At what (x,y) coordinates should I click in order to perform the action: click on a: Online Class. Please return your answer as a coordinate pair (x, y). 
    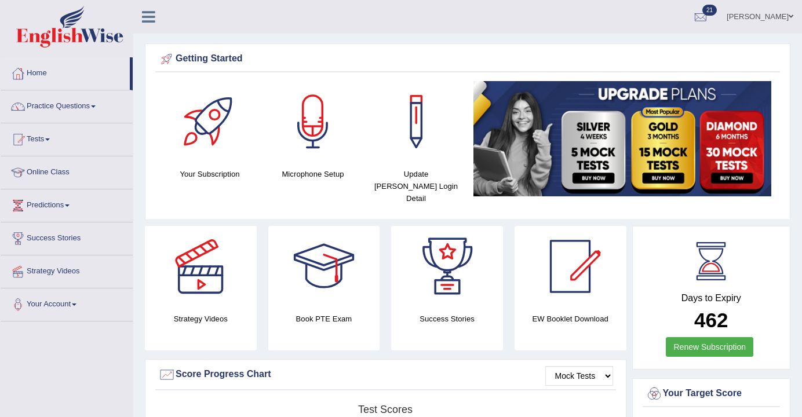
    Looking at the image, I should click on (67, 171).